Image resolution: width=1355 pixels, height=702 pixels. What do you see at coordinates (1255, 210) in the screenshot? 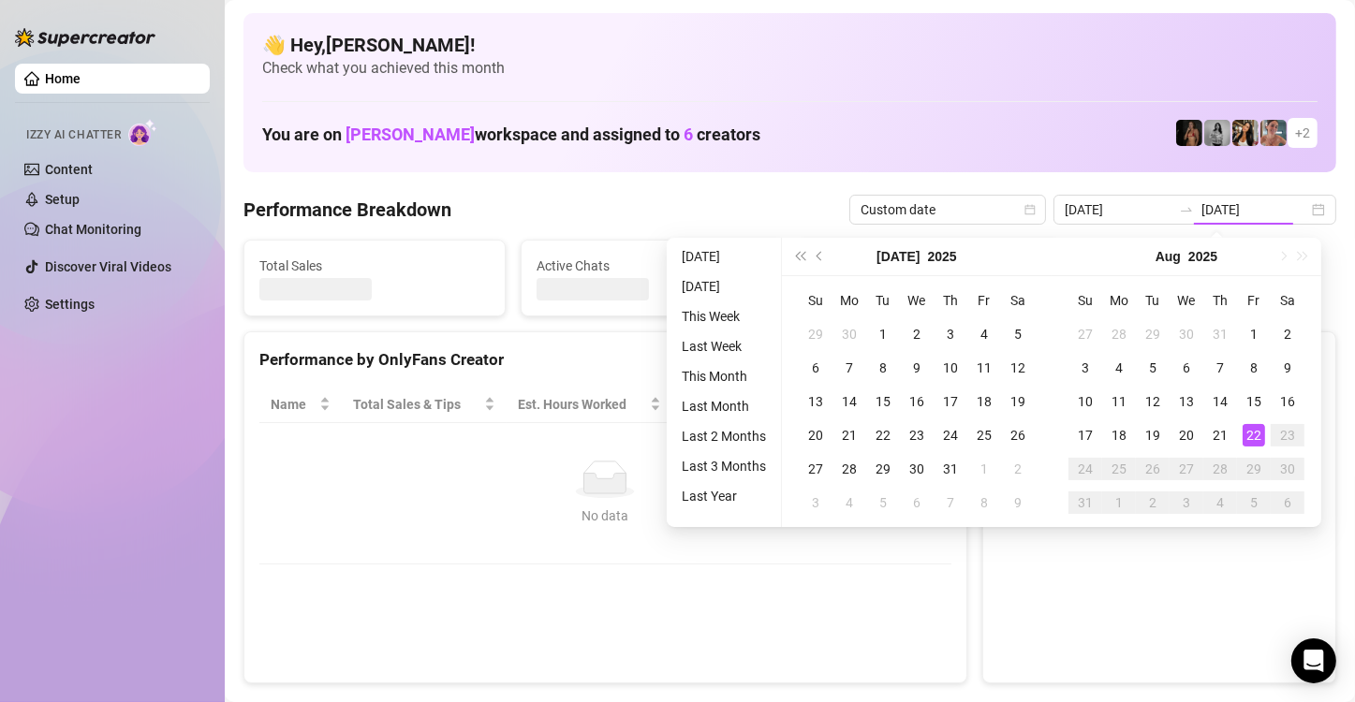
I see `input: End date` at bounding box center [1255, 210].